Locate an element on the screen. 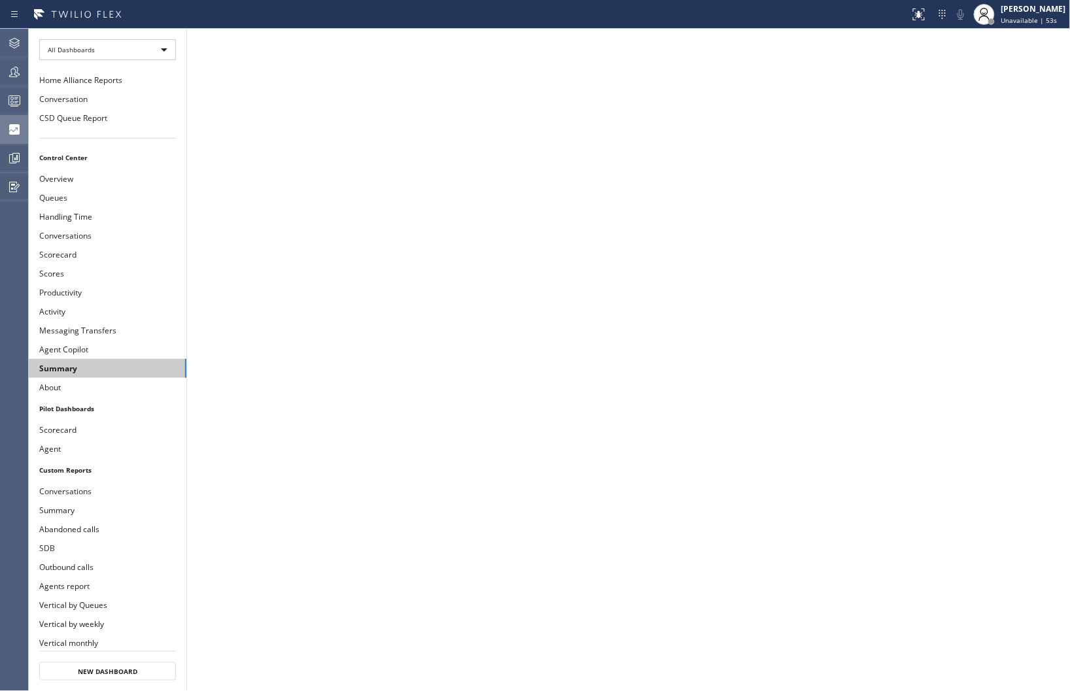 This screenshot has width=1070, height=691. button: Messaging Transfers is located at coordinates (107, 330).